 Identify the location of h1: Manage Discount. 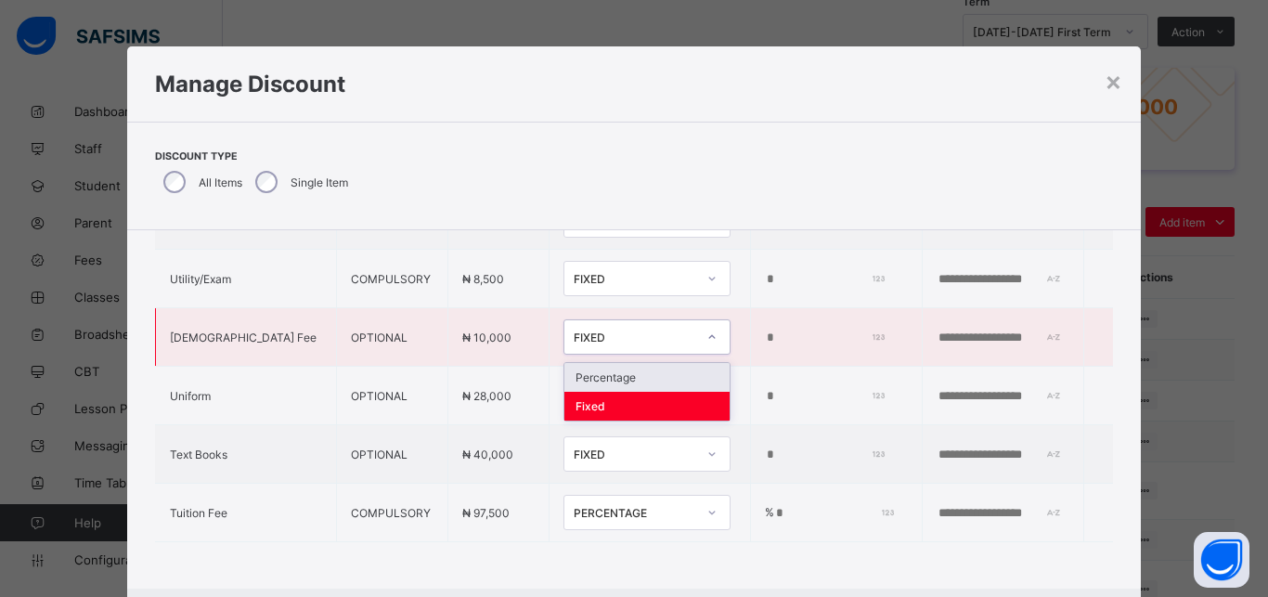
(634, 84).